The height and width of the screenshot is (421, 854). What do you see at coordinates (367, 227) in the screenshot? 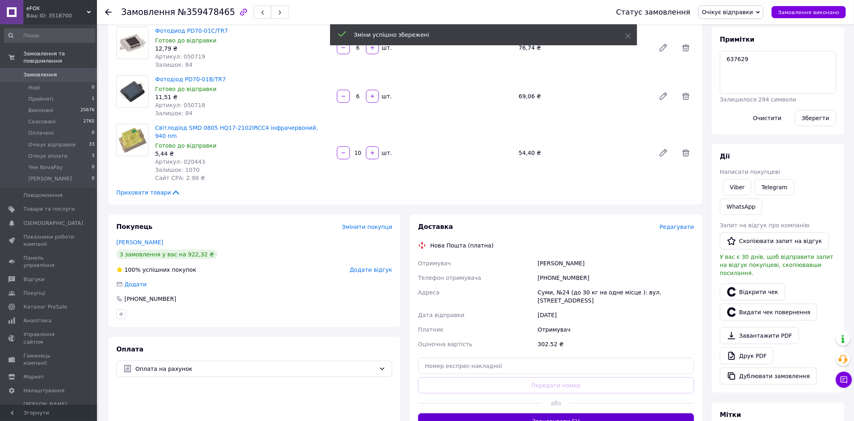
I see `span: Змінити покупця` at bounding box center [367, 227].